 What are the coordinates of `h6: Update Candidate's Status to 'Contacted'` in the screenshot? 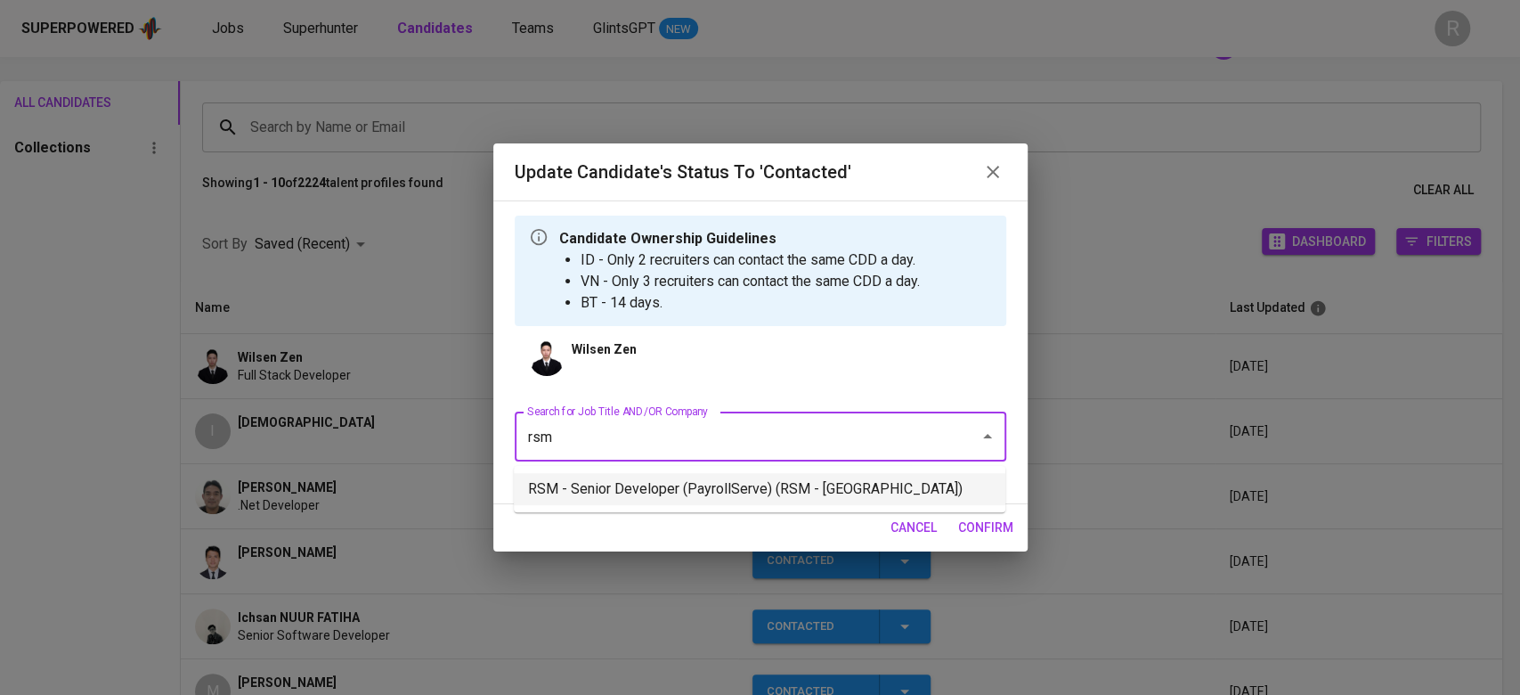 It's located at (683, 172).